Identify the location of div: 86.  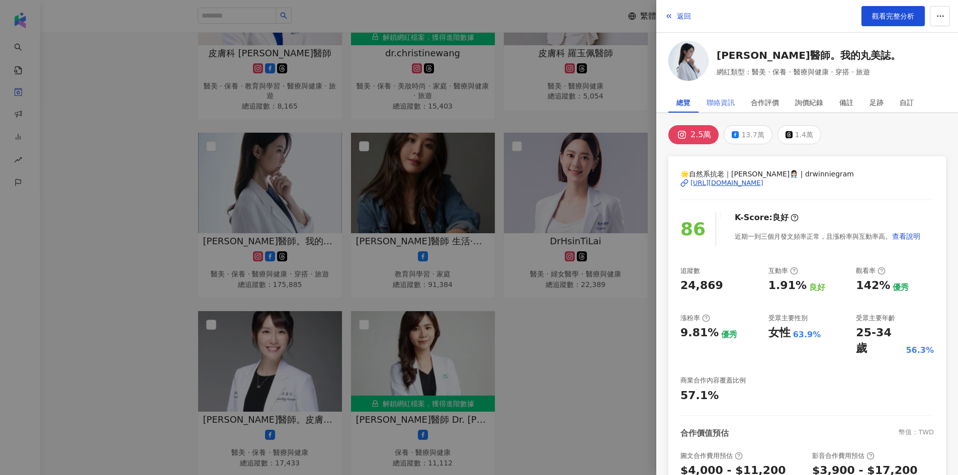
(693, 229).